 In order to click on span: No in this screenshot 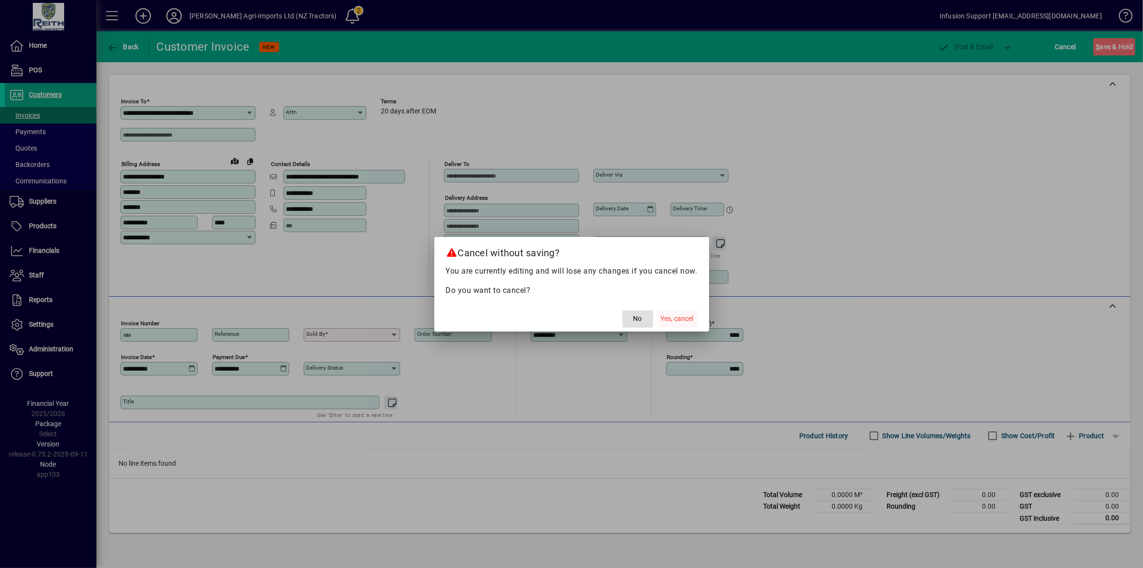, I will do `click(638, 318)`.